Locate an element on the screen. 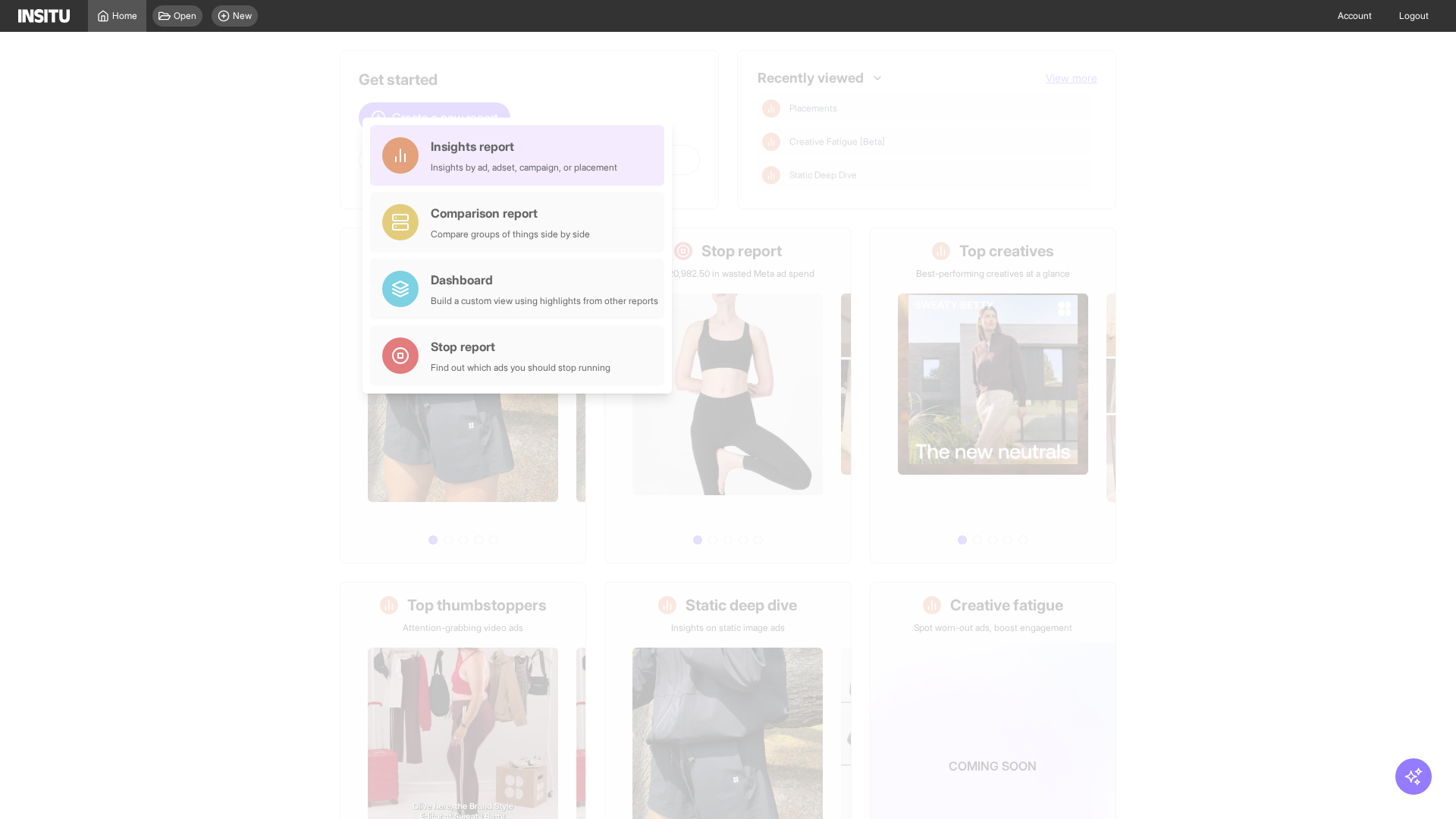 The height and width of the screenshot is (819, 1456). span: New is located at coordinates (242, 16).